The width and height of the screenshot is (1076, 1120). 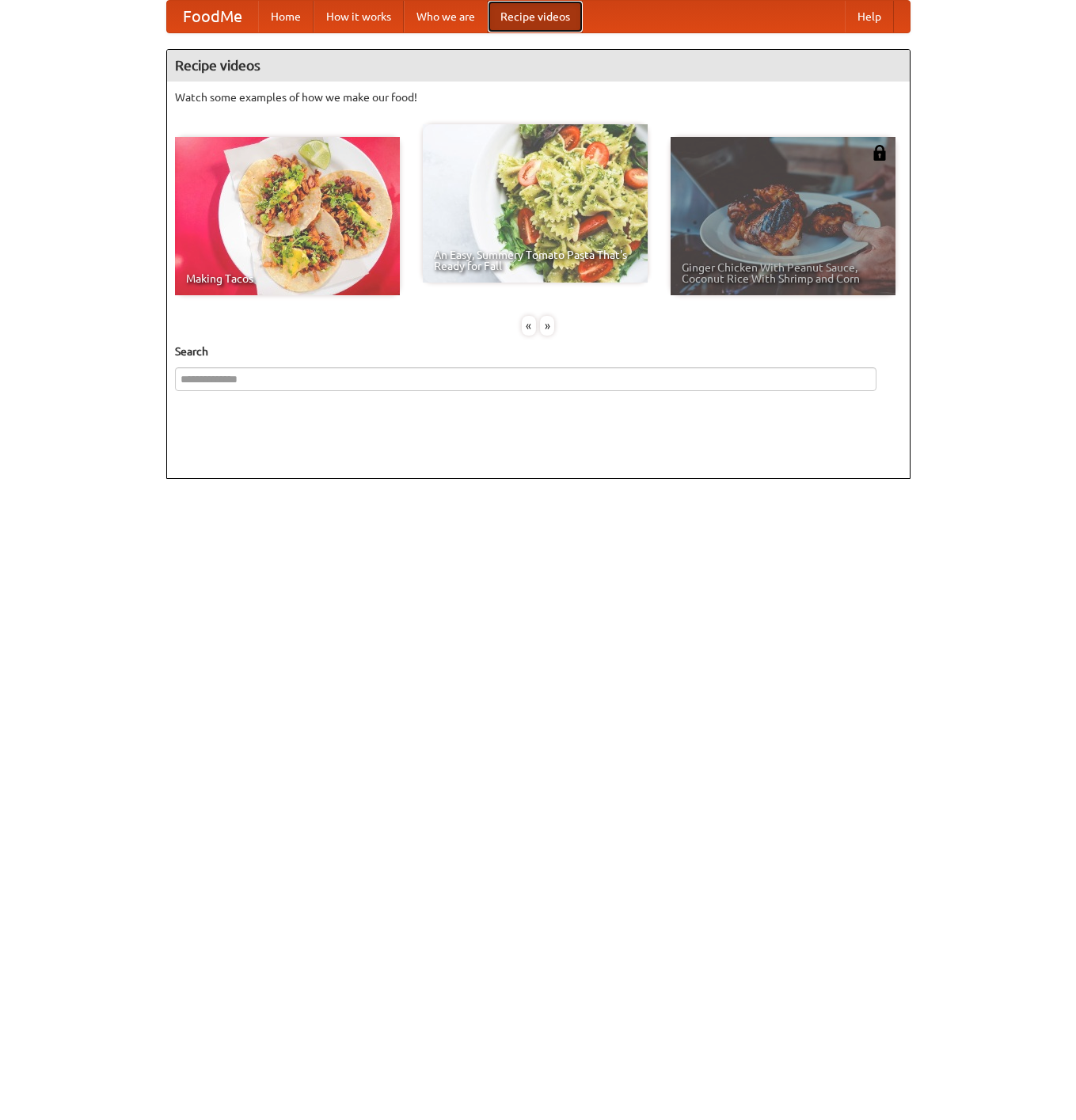 I want to click on h5: Search, so click(x=538, y=351).